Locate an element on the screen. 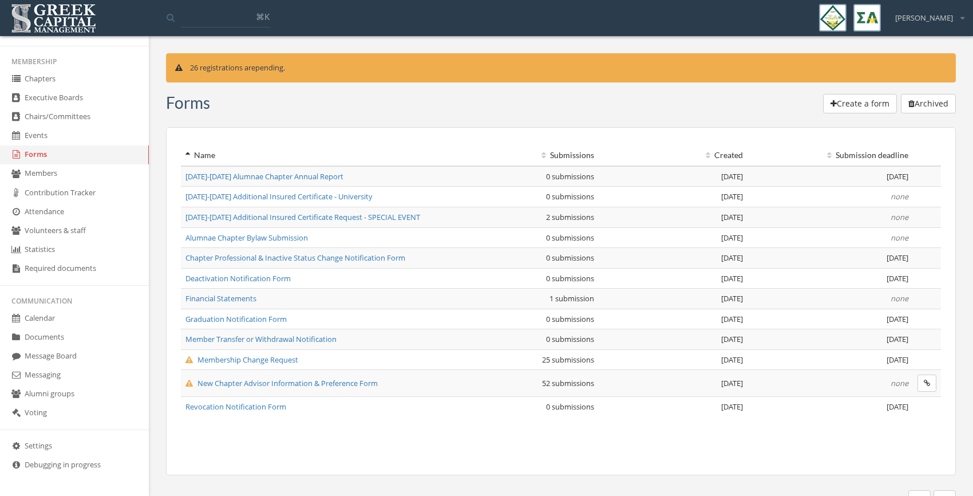 Image resolution: width=973 pixels, height=496 pixels. span: Member Transfer or Withdrawal Notification is located at coordinates (261, 339).